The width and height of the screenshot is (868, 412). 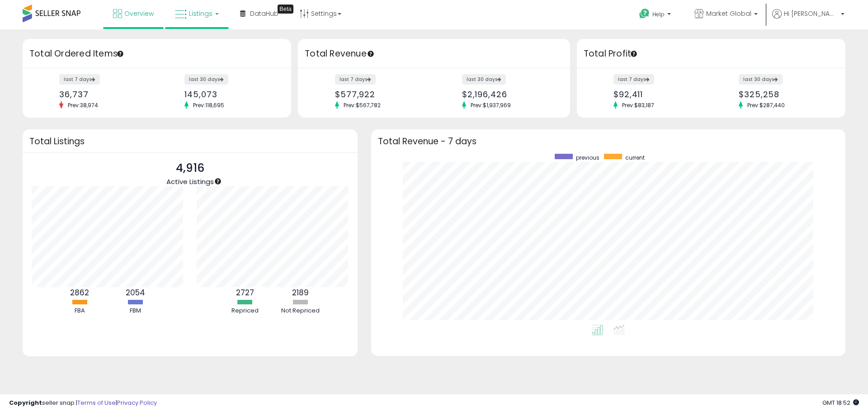 What do you see at coordinates (729, 14) in the screenshot?
I see `span: Market Global` at bounding box center [729, 14].